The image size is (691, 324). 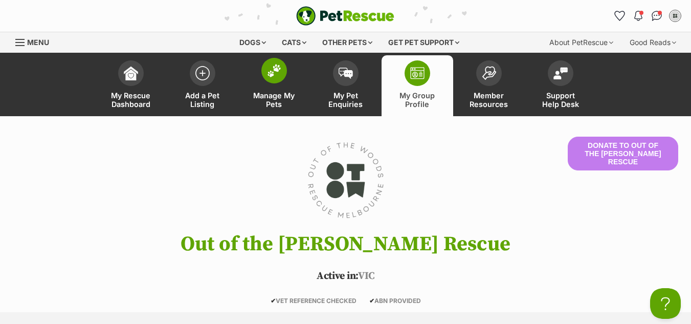 What do you see at coordinates (274, 85) in the screenshot?
I see `a: Manage My Pets` at bounding box center [274, 85].